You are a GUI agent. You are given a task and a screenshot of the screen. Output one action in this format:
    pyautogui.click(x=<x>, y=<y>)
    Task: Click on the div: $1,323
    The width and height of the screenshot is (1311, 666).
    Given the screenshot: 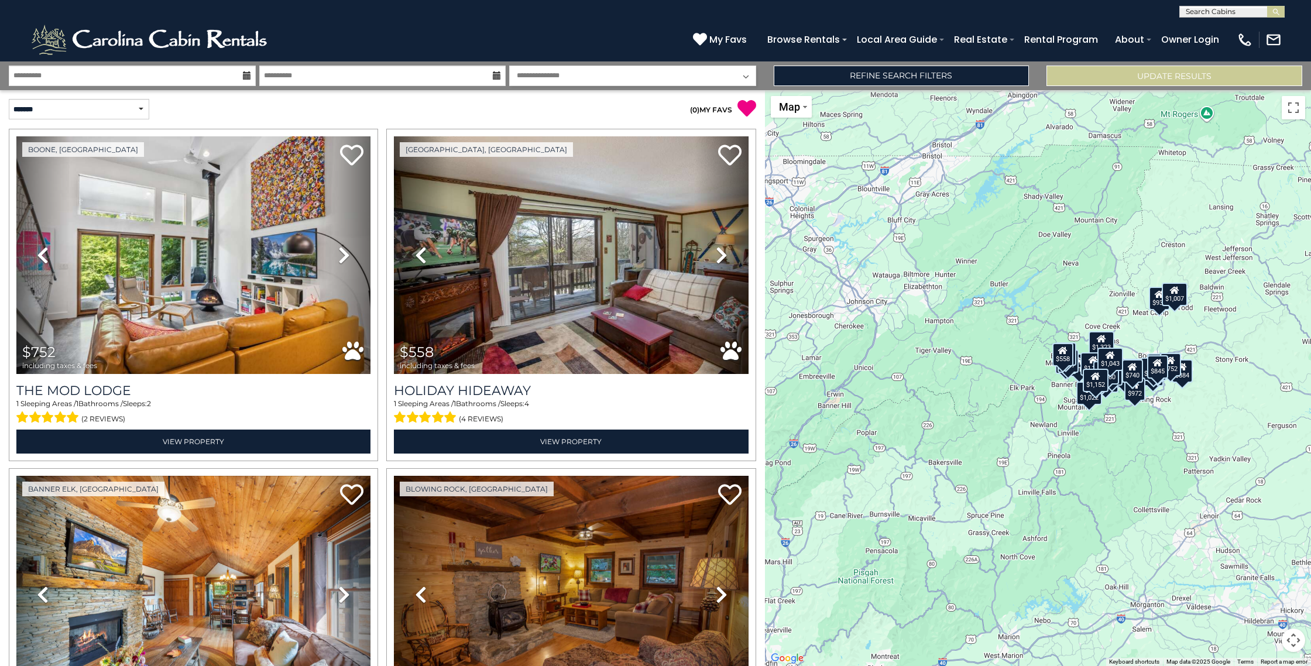 What is the action you would take?
    pyautogui.click(x=1102, y=343)
    